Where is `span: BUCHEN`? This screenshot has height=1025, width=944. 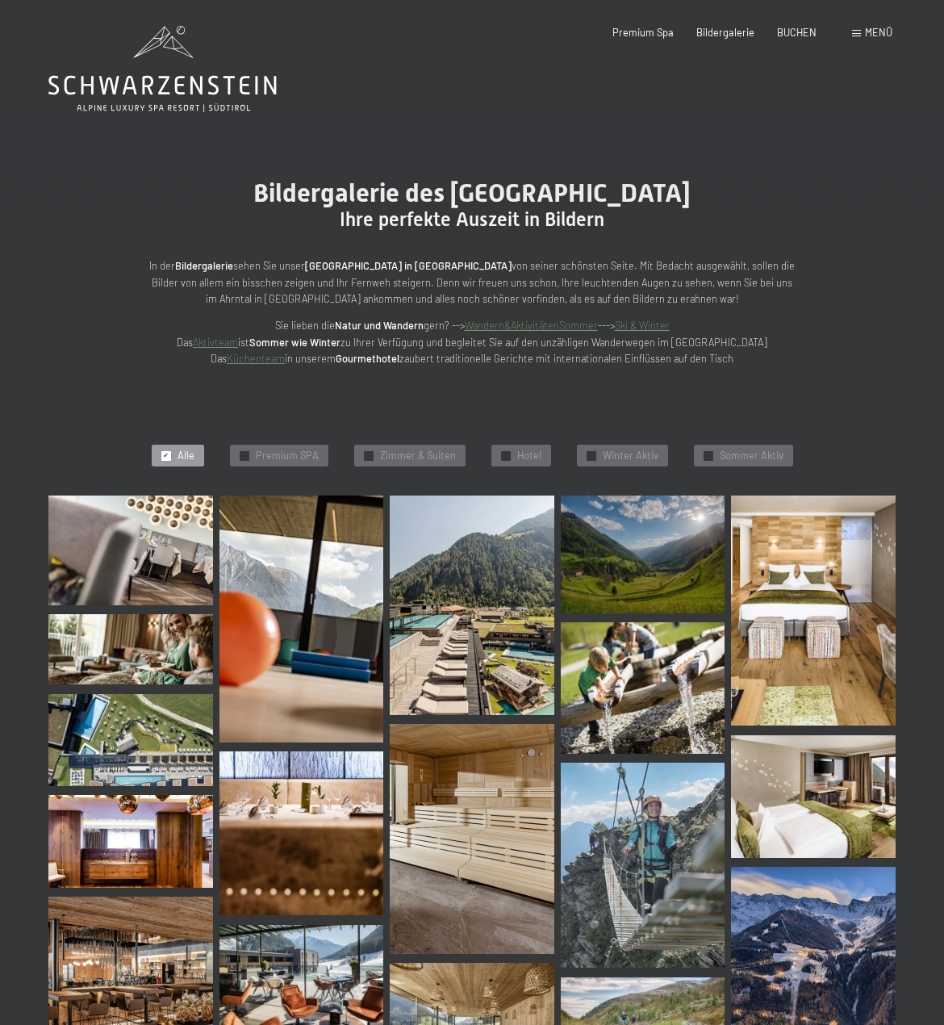
span: BUCHEN is located at coordinates (796, 32).